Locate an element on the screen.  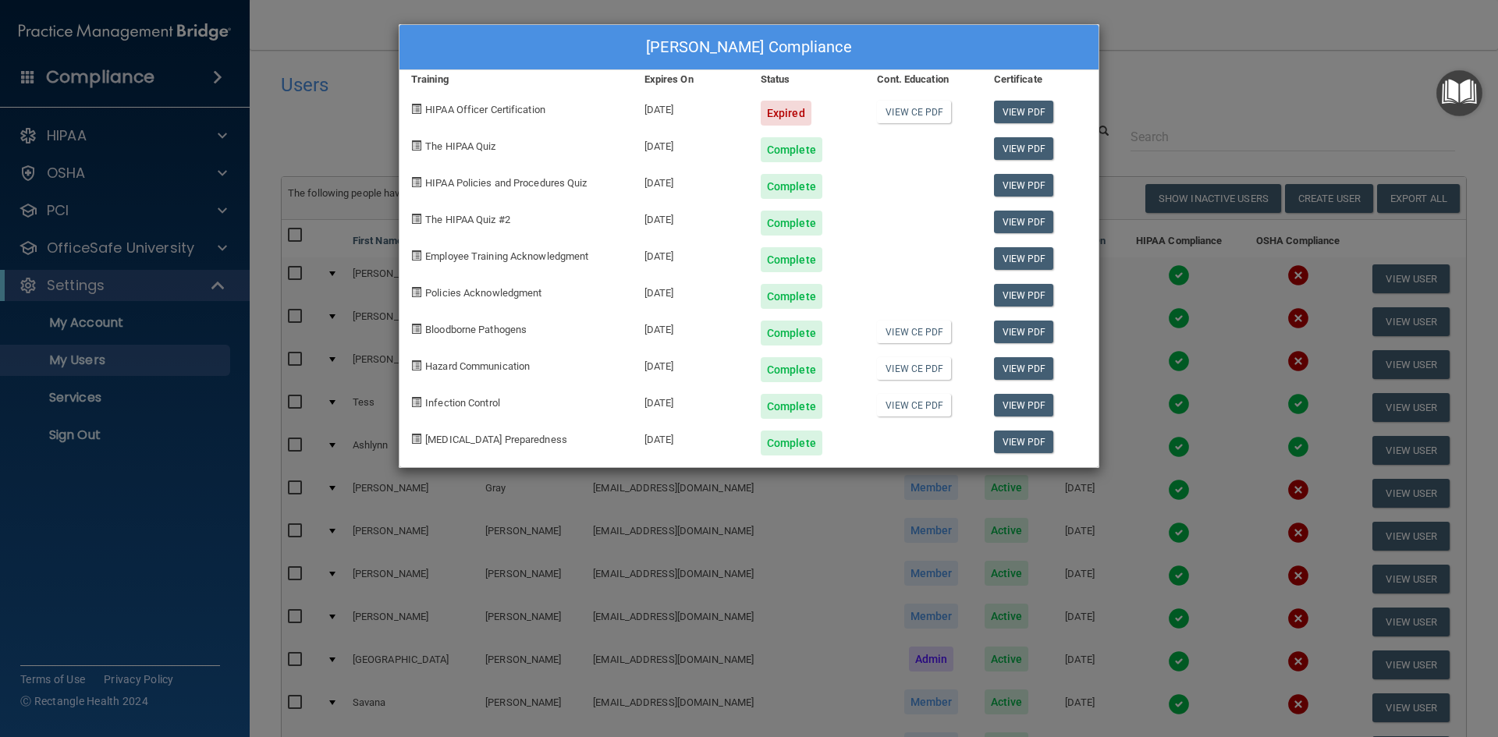
div: Cont. Education is located at coordinates (923, 80).